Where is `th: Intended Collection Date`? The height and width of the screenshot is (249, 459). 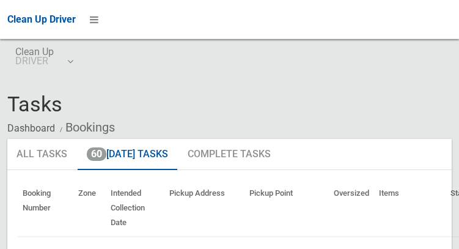
th: Intended Collection Date is located at coordinates (135, 208).